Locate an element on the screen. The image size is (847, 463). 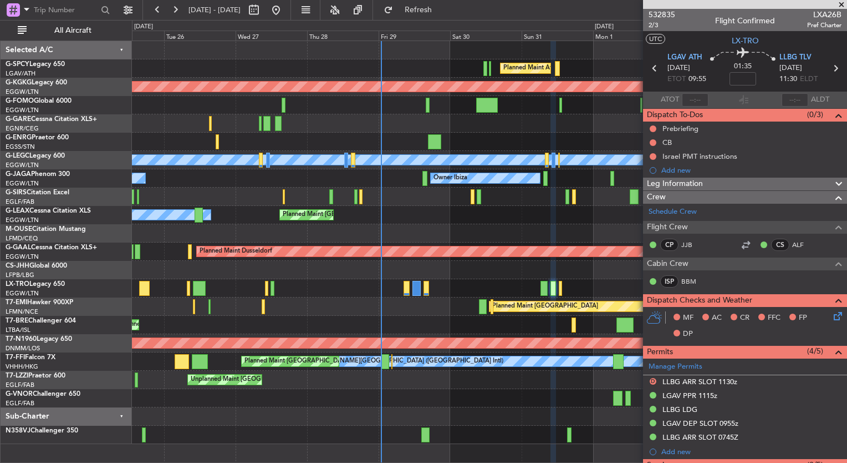
a: T7-N1960Legacy 650 is located at coordinates (39, 339).